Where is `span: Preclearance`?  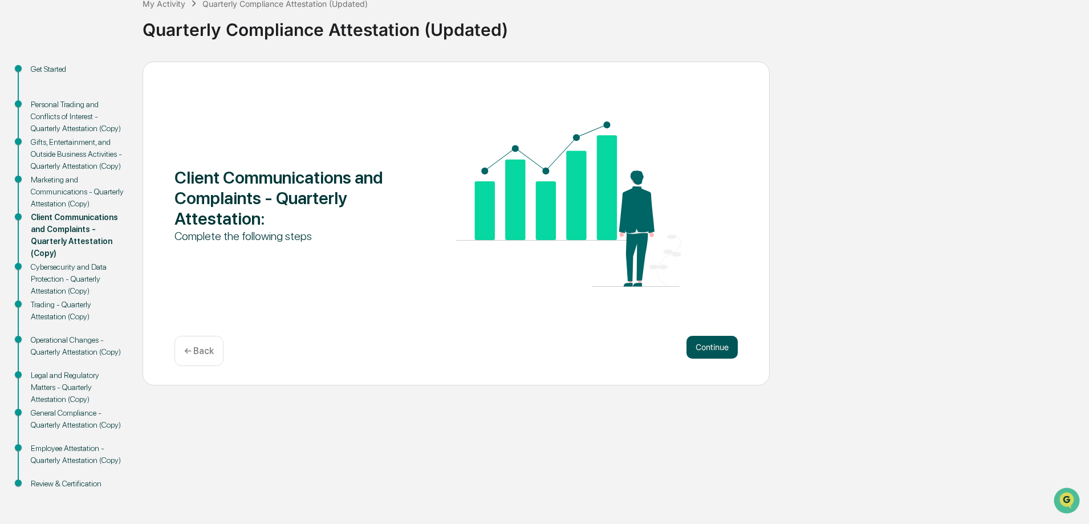 span: Preclearance is located at coordinates (48, 149).